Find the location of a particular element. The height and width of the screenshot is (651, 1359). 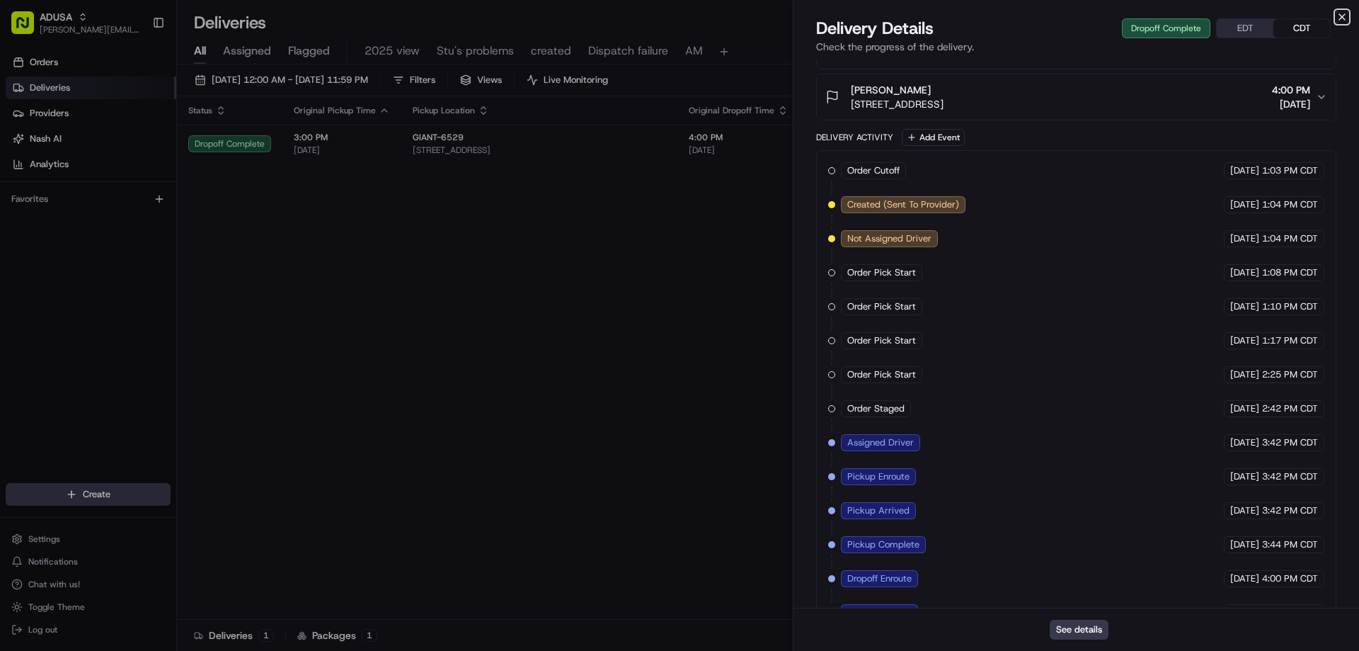

a: Powered byPylon is located at coordinates (135, 245).